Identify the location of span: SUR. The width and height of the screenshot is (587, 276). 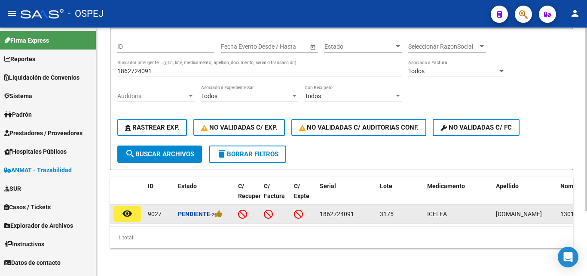
(12, 188).